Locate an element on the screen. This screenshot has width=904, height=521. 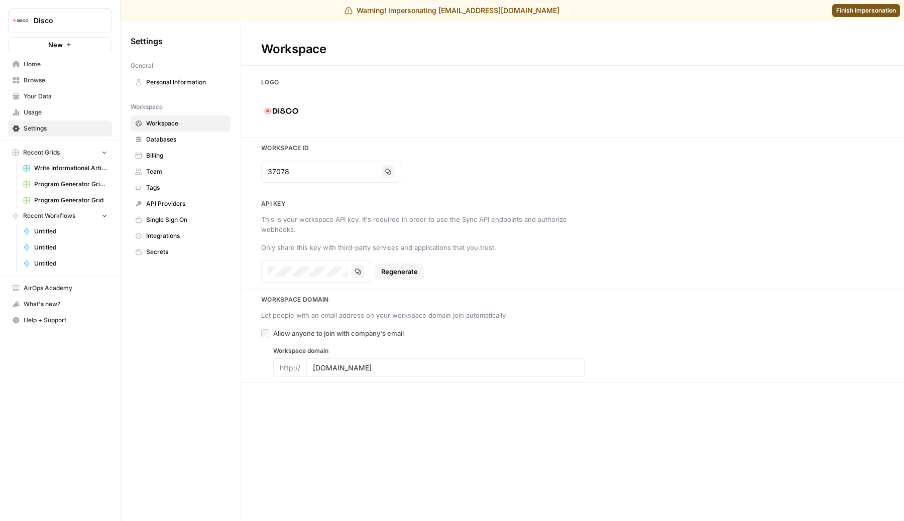
span: Finish impersonation is located at coordinates (866, 11).